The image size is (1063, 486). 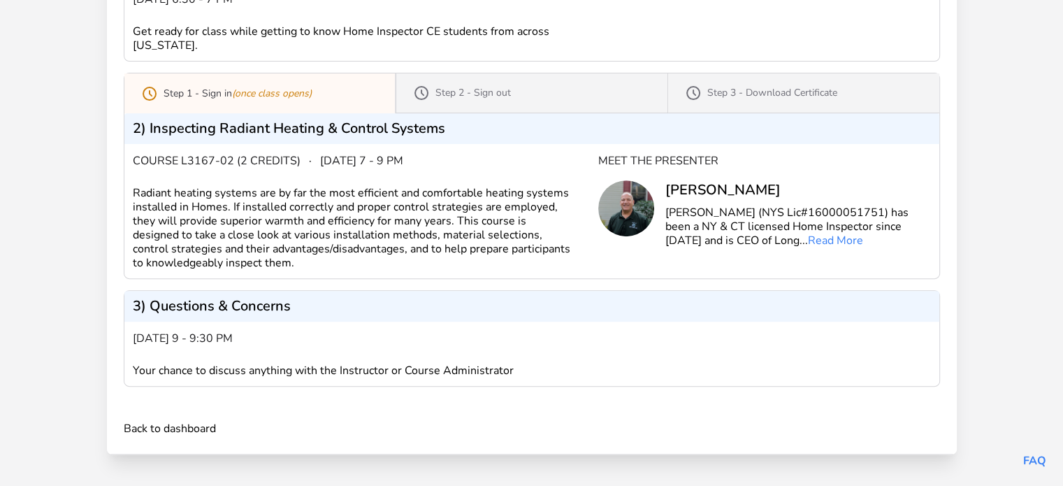 I want to click on span: Course L3167-02 (2 credits), so click(x=217, y=161).